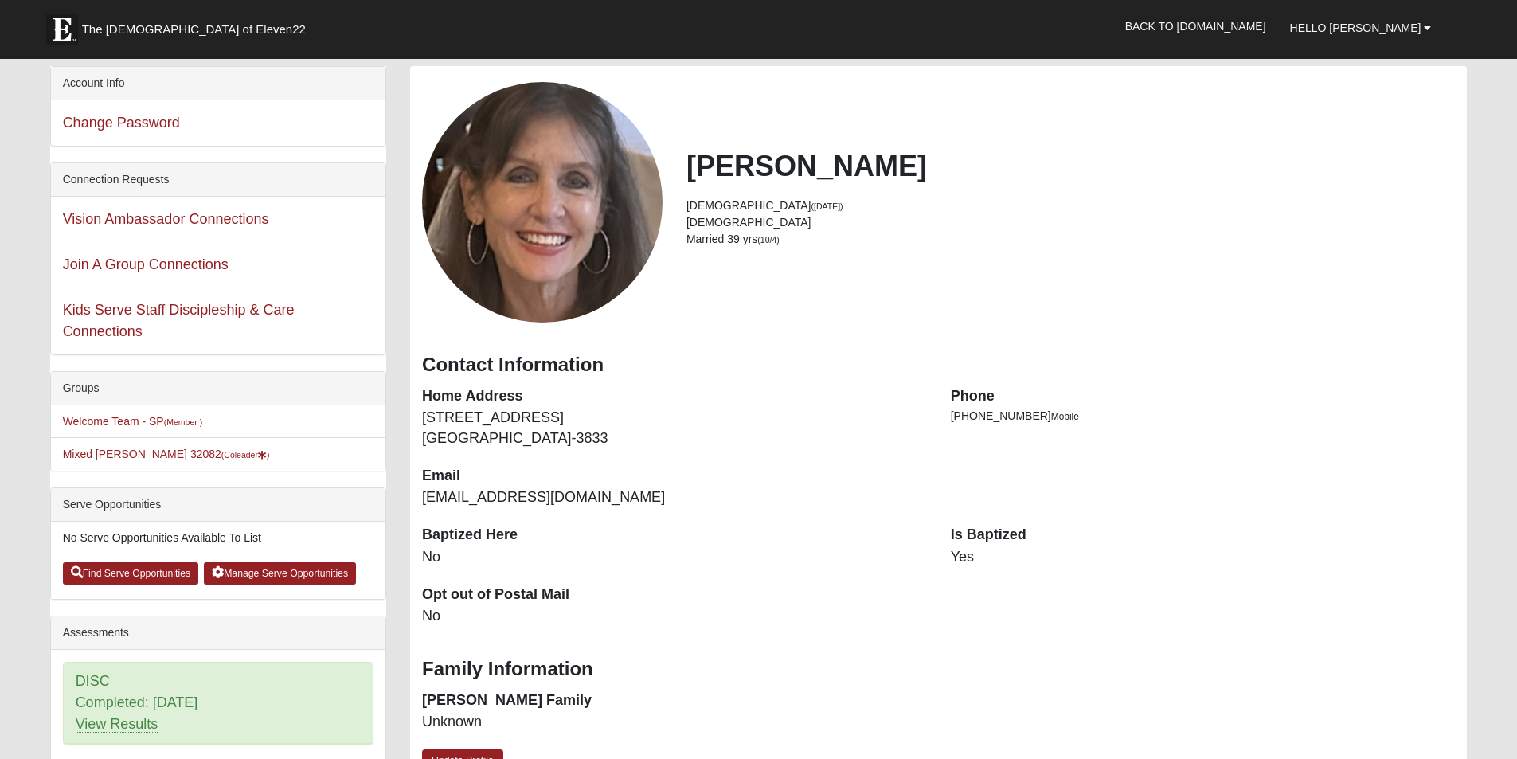 This screenshot has width=1517, height=759. I want to click on li: Married 39 yrs, so click(1071, 239).